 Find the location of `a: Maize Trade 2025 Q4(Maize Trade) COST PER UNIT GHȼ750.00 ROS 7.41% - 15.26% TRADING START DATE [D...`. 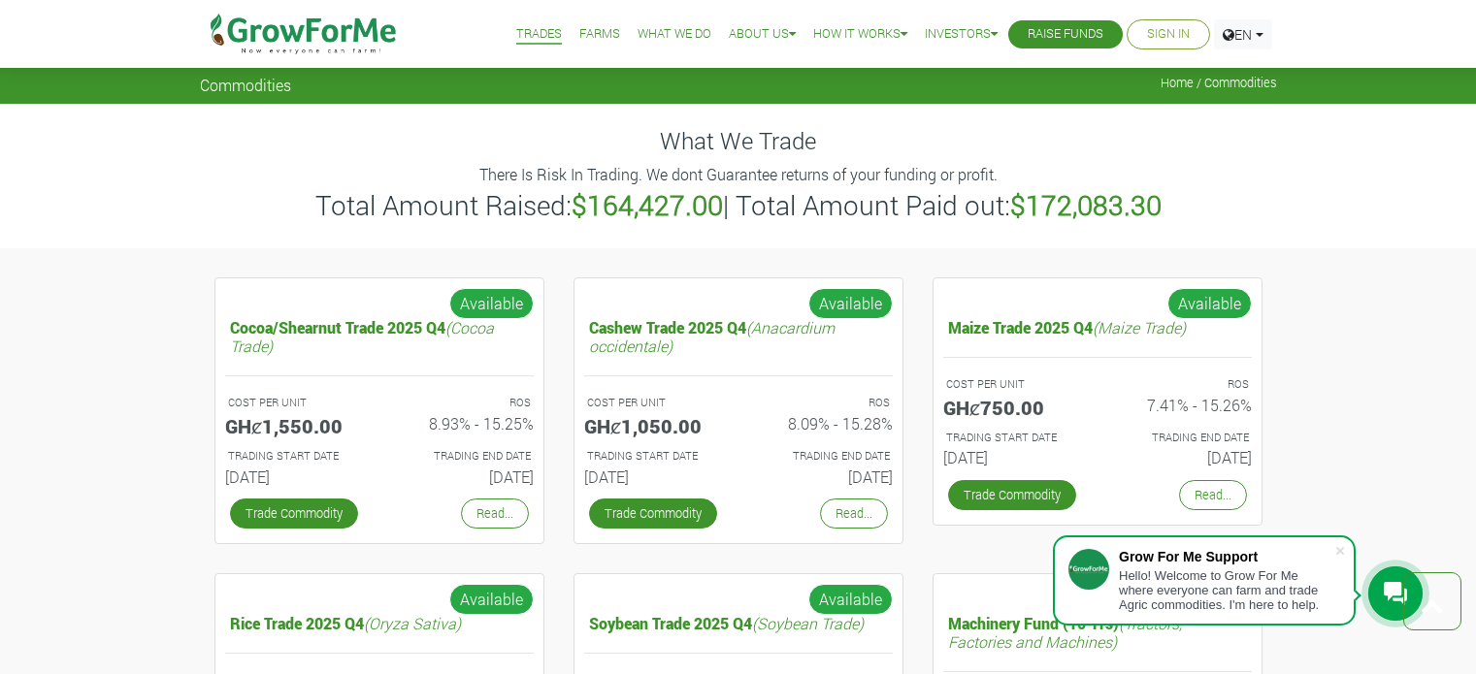

a: Maize Trade 2025 Q4(Maize Trade) COST PER UNIT GHȼ750.00 ROS 7.41% - 15.26% TRADING START DATE [D... is located at coordinates (1098, 394).